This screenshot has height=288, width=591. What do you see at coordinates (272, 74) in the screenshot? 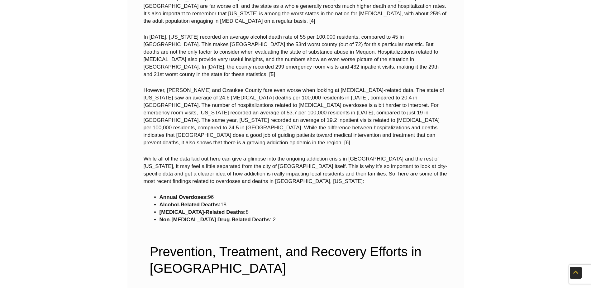
I see `a: 5` at bounding box center [272, 74].